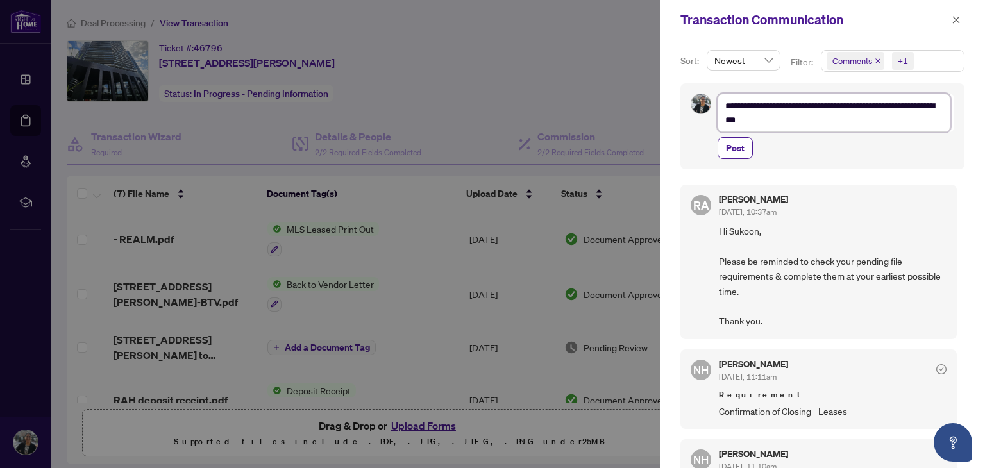 Image resolution: width=985 pixels, height=468 pixels. Describe the element at coordinates (942, 370) in the screenshot. I see `span: check-circle` at that location.